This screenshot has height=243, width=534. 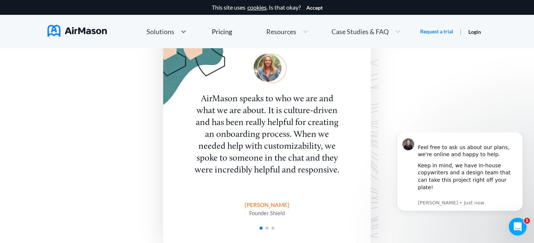 I want to click on p: Message from Holly, sent Just now, so click(x=82, y=70).